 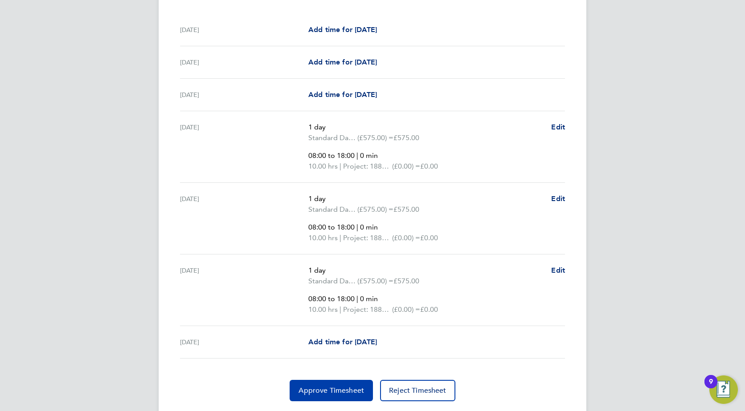 What do you see at coordinates (331, 391) in the screenshot?
I see `button: Approve Timesheet` at bounding box center [331, 391].